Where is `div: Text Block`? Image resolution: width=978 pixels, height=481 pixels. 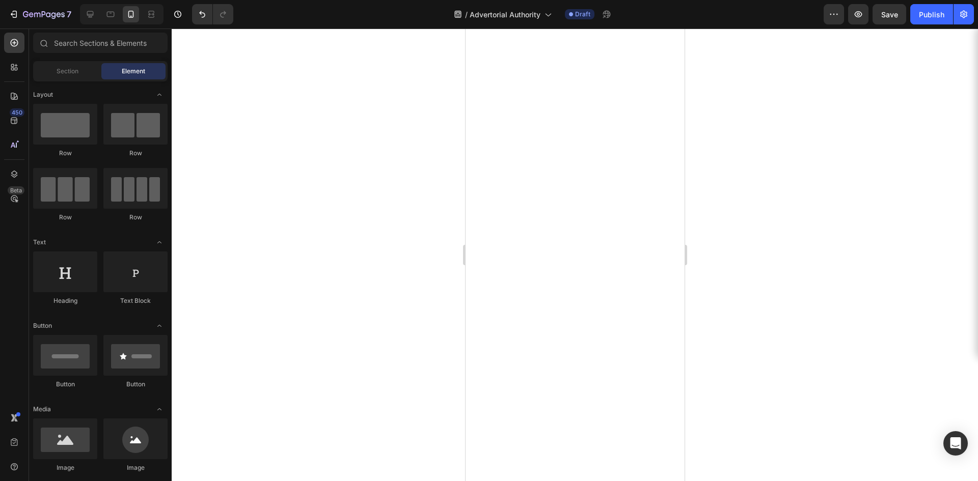
div: Text Block is located at coordinates (135, 301).